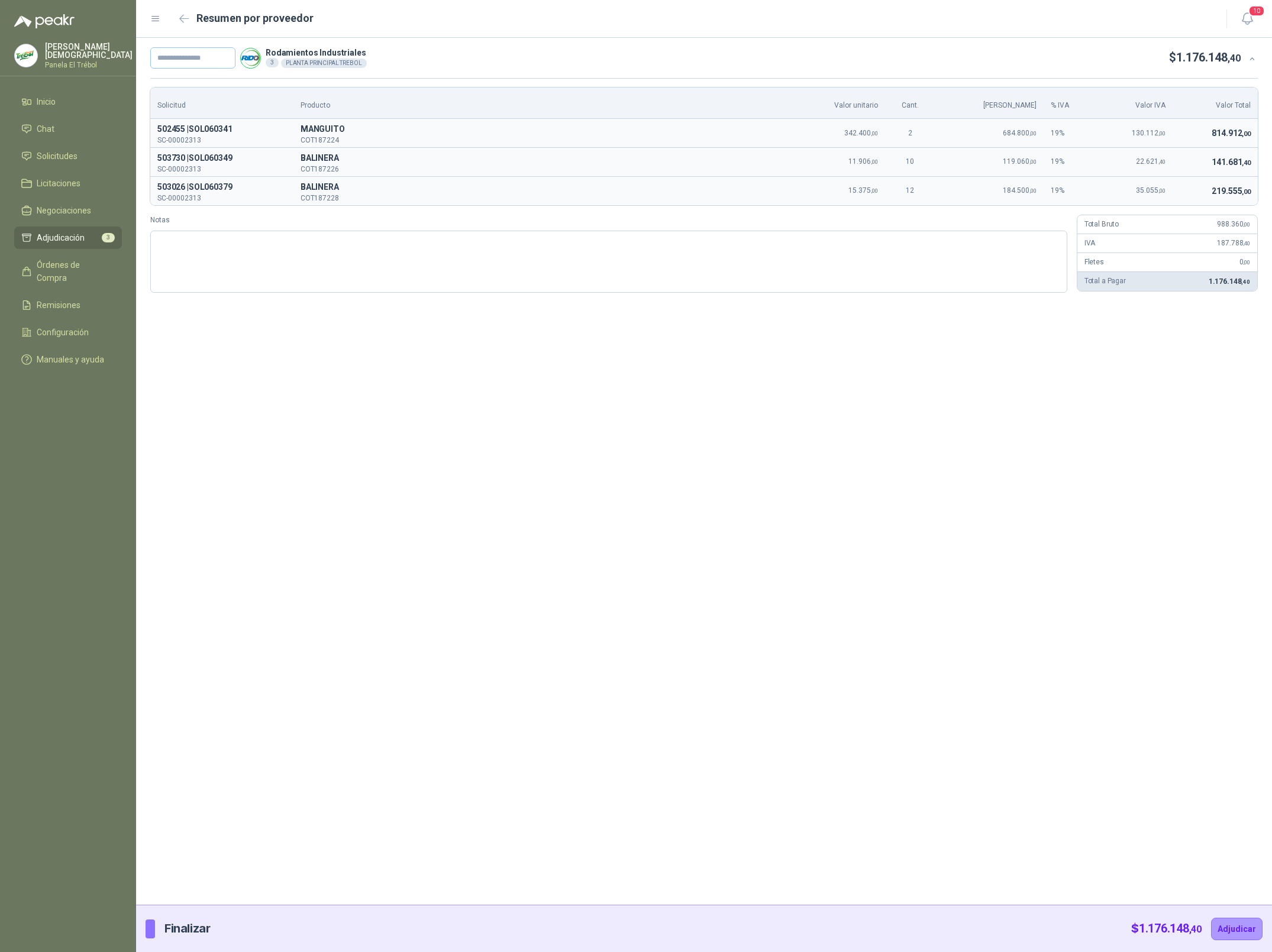  Describe the element at coordinates (68, 238) in the screenshot. I see `a: Adjudicación3` at that location.